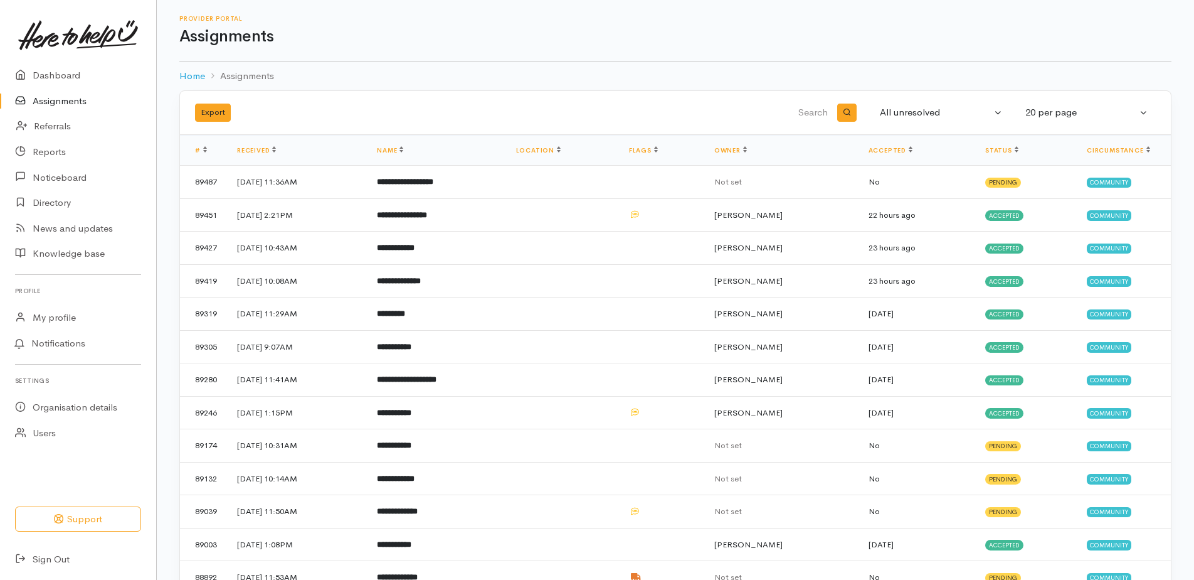 The width and height of the screenshot is (1194, 580). What do you see at coordinates (1118, 150) in the screenshot?
I see `a: Circumstance` at bounding box center [1118, 150].